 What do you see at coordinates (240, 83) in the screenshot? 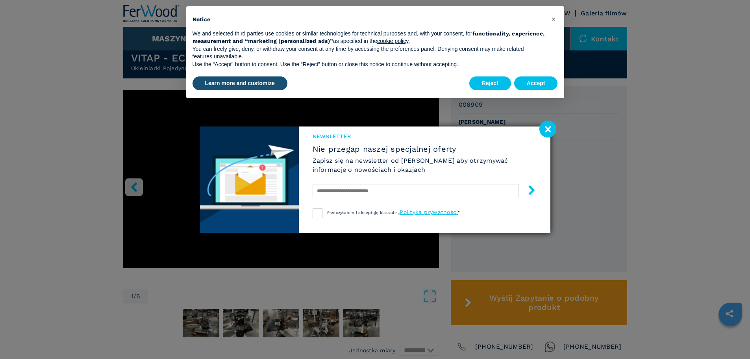
I see `button: Learn more and customize` at bounding box center [240, 83].